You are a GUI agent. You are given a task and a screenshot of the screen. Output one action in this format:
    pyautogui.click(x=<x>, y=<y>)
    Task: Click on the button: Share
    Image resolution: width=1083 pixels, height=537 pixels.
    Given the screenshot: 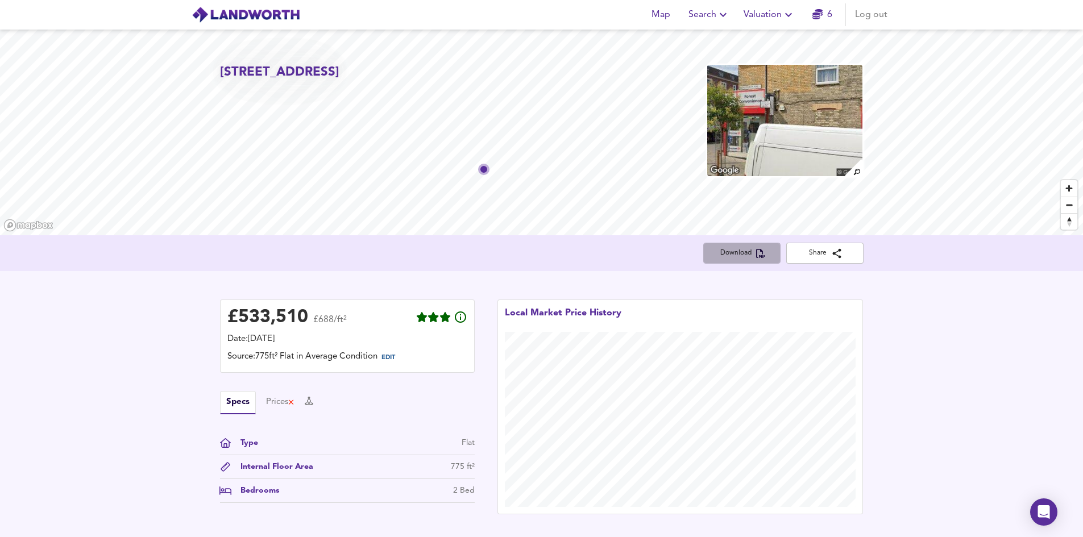 What is the action you would take?
    pyautogui.click(x=825, y=253)
    